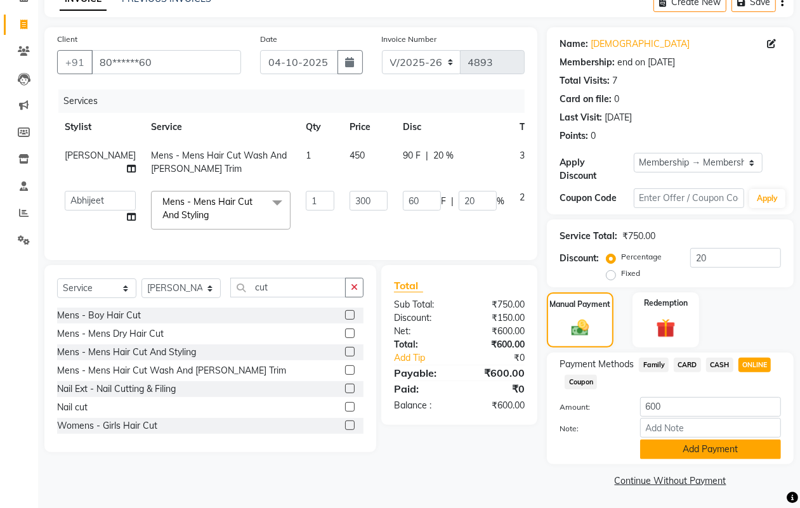  I want to click on label: Client, so click(67, 39).